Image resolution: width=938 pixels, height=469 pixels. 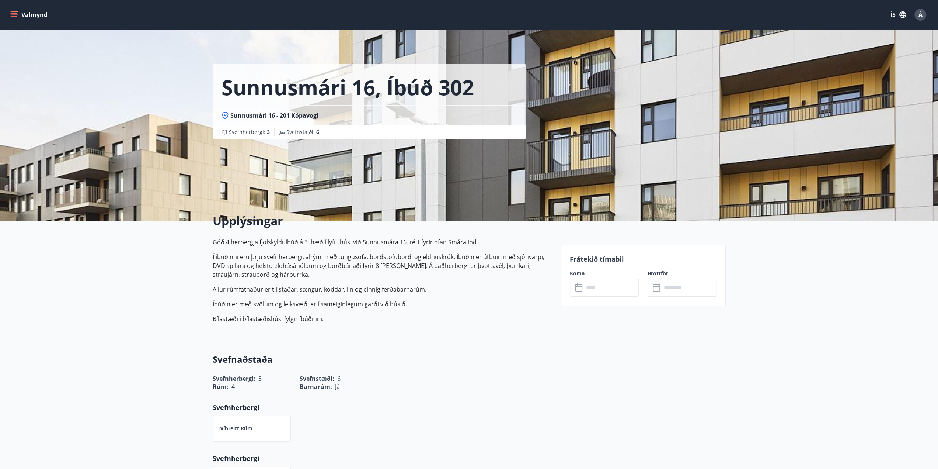 What do you see at coordinates (382, 242) in the screenshot?
I see `p: Góð 4 herbergja fjölskylduíbúð á 3. hæð í lyftuhúsi við Sunnusmára 16, rétt fyrir ofan Smáralind.` at bounding box center [382, 242].